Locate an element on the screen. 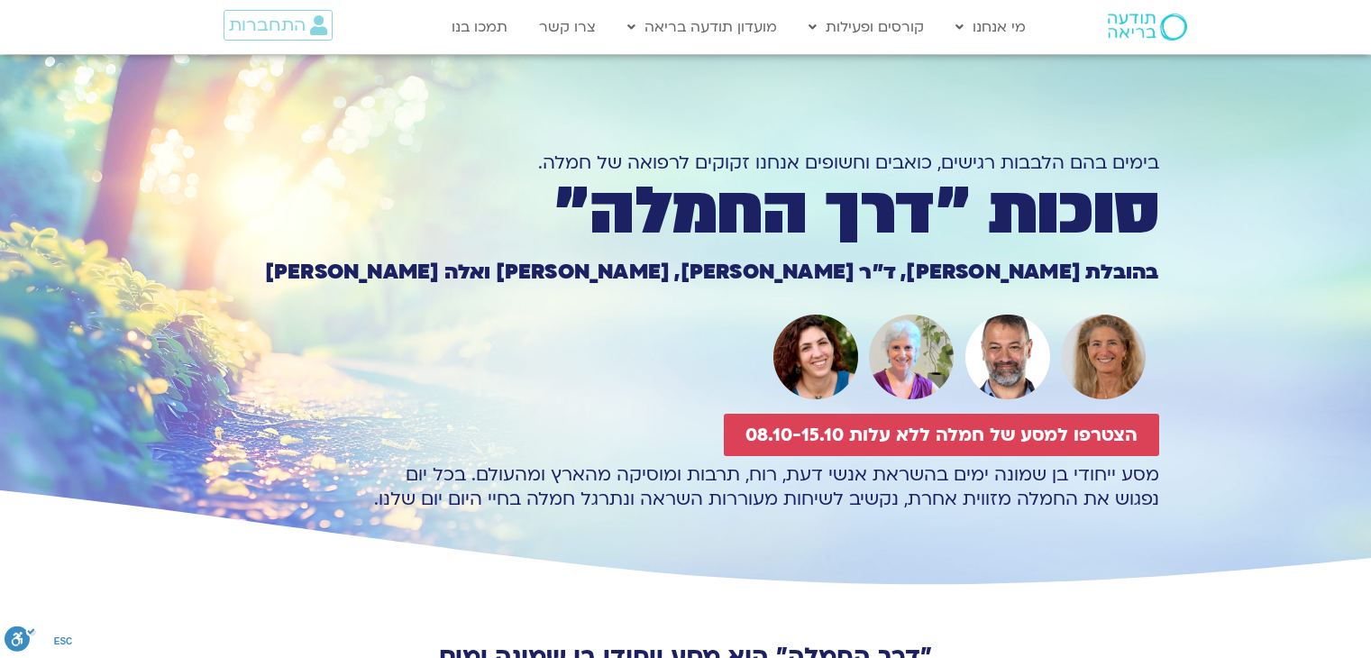  a: תמכו בנו is located at coordinates (480, 27).